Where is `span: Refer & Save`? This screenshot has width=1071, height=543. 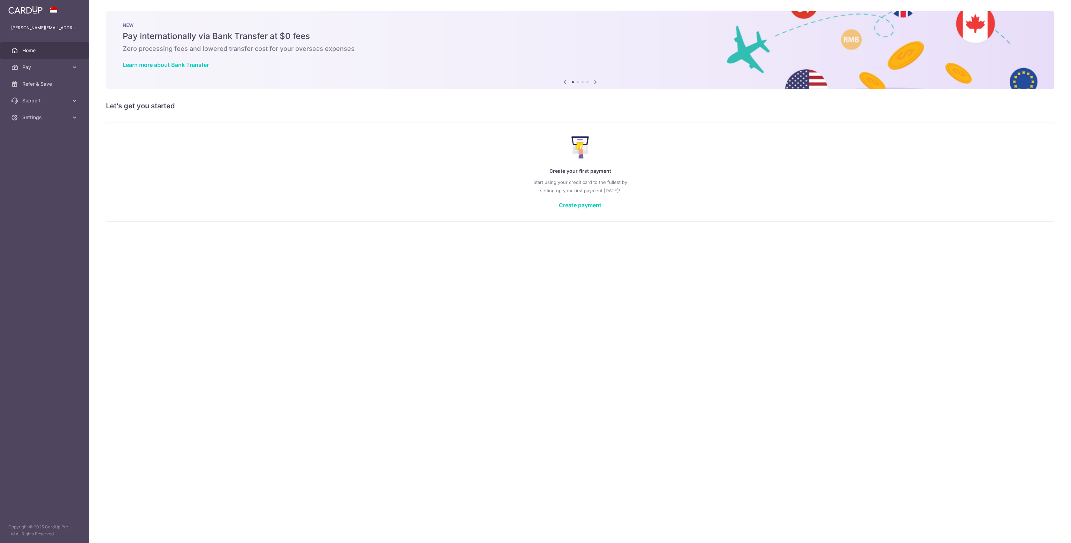
span: Refer & Save is located at coordinates (45, 84).